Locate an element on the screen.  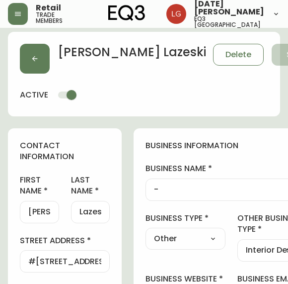
label: first name is located at coordinates (39, 185).